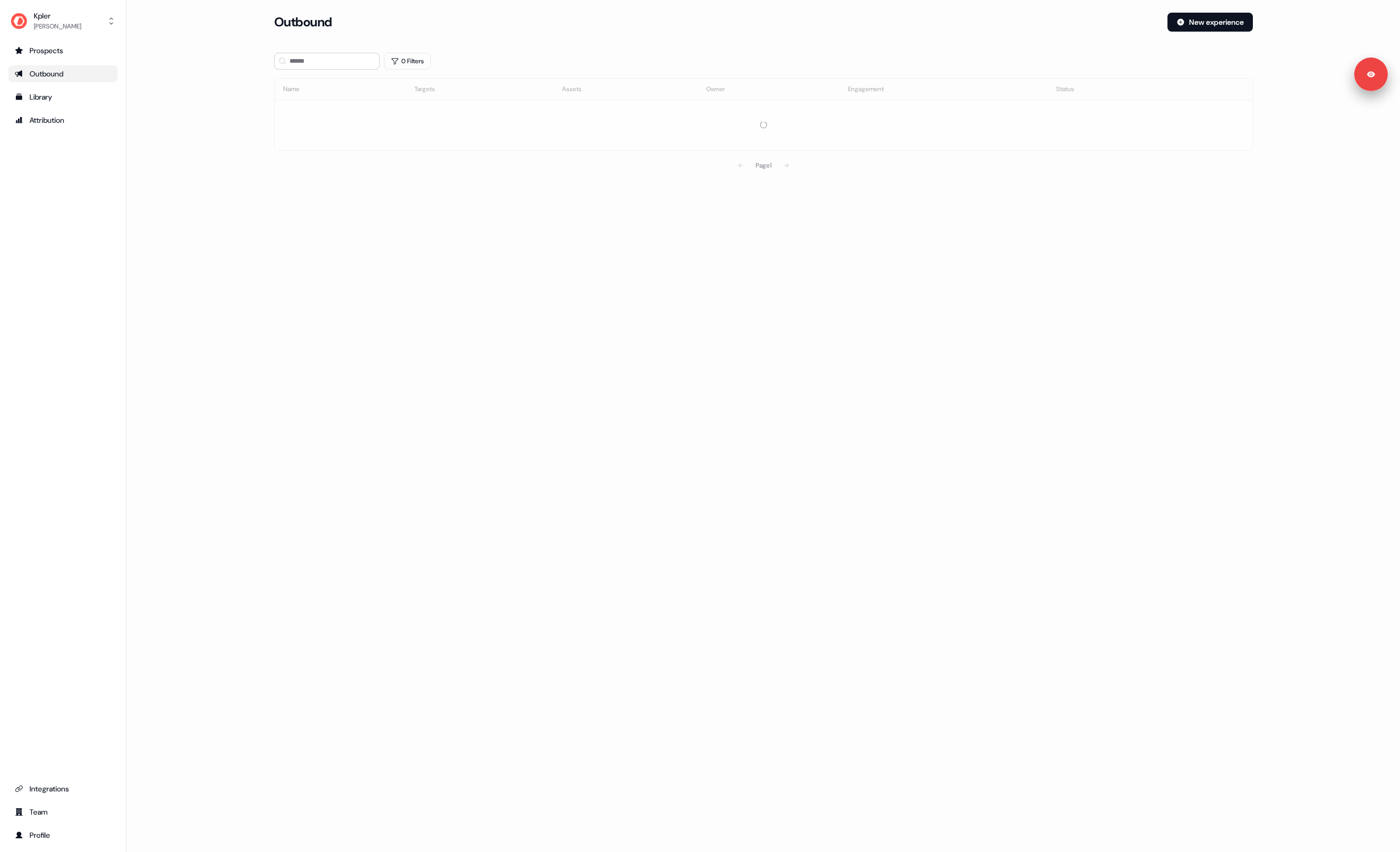  Describe the element at coordinates (63, 74) in the screenshot. I see `a: Go to outbound experience` at that location.